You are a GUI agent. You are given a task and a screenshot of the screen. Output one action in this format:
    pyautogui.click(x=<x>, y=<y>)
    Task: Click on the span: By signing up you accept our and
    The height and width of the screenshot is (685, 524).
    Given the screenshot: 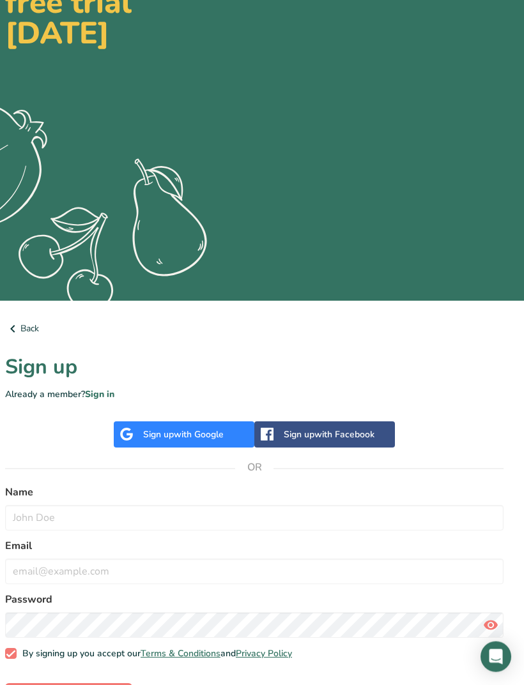 What is the action you would take?
    pyautogui.click(x=155, y=655)
    